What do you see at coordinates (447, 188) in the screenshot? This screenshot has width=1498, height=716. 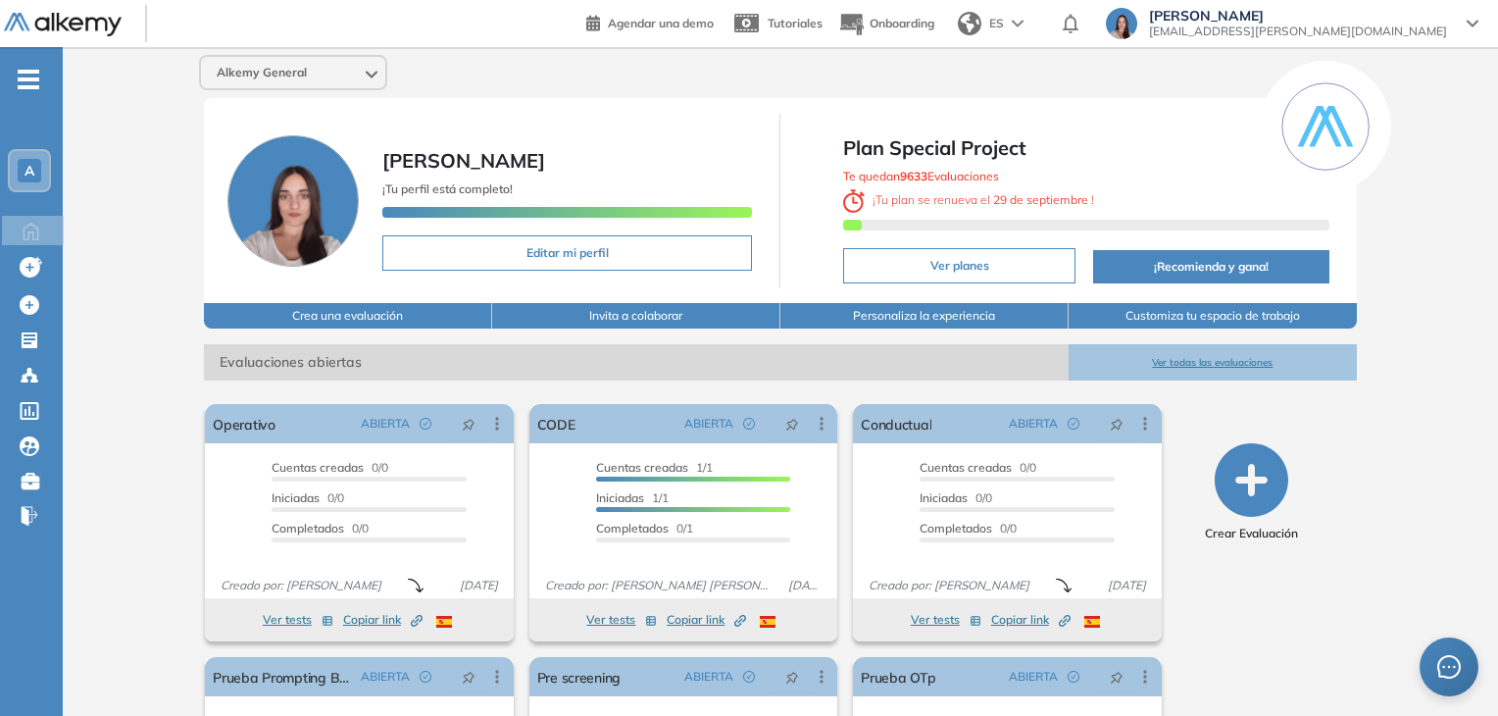 I see `span: ¡Tu perfil está completo!` at bounding box center [447, 188].